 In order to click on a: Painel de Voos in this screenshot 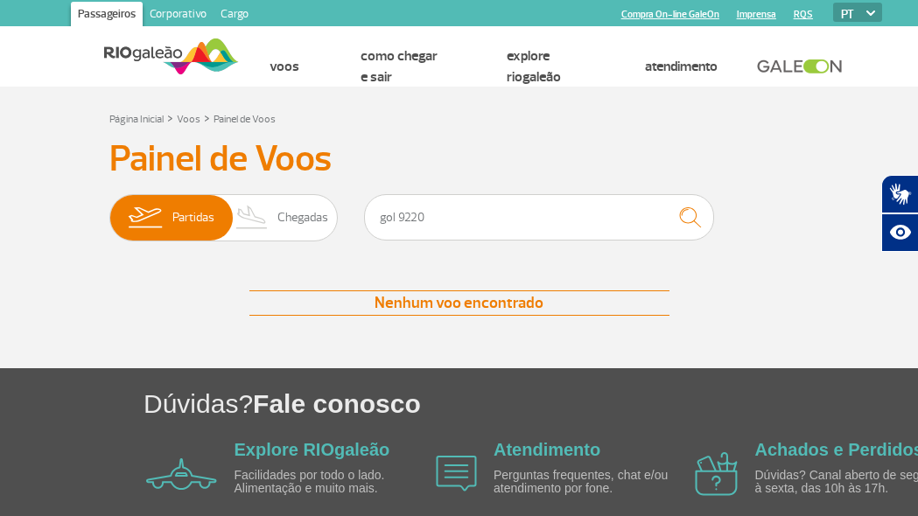, I will do `click(244, 119)`.